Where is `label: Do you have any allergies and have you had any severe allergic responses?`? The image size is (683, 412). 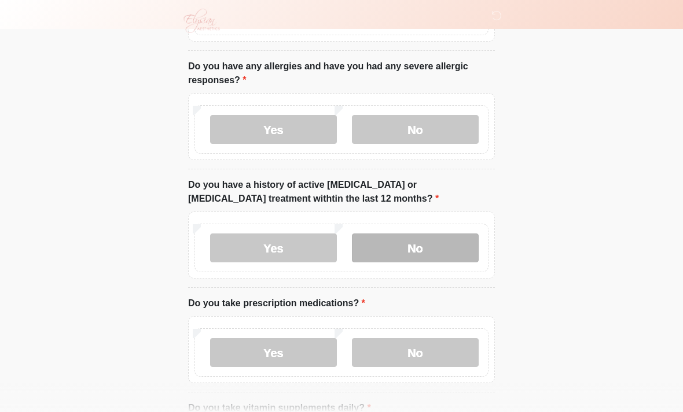
label: Do you have any allergies and have you had any severe allergic responses? is located at coordinates (341, 73).